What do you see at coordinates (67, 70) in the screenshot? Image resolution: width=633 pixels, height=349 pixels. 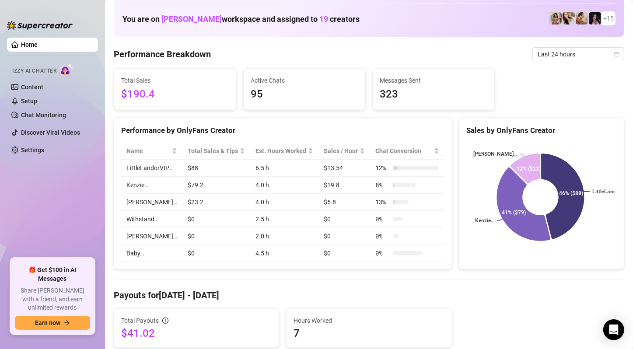 I see `img: AI Chatter` at bounding box center [67, 70].